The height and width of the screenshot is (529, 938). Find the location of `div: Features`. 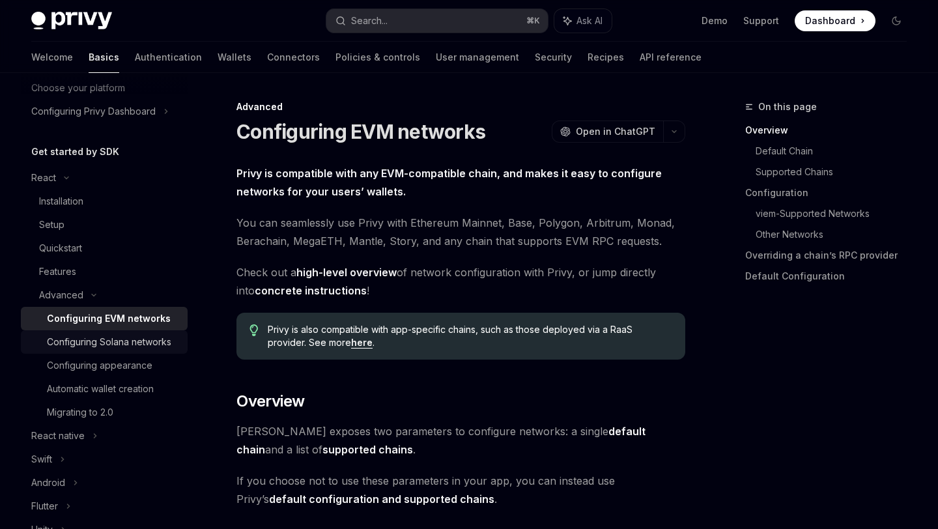

div: Features is located at coordinates (57, 272).